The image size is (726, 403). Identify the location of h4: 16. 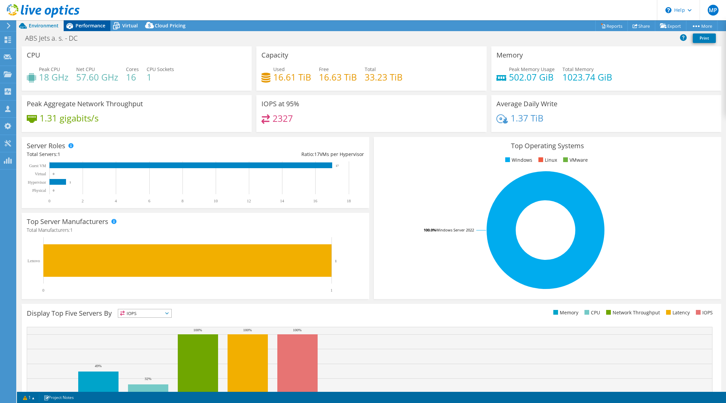
(132, 77).